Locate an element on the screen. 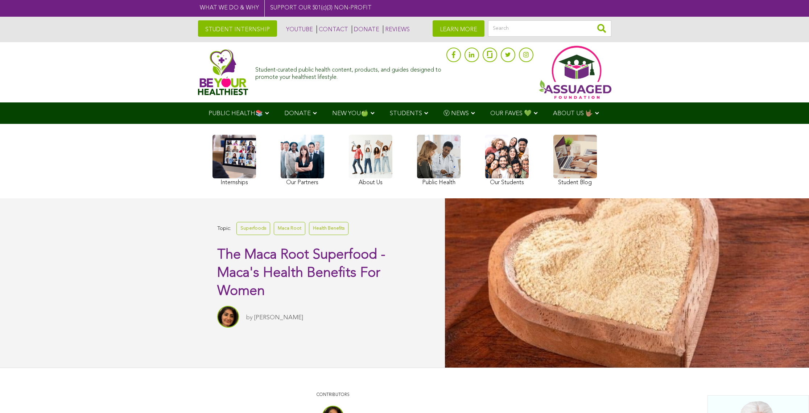 The height and width of the screenshot is (413, 809). a: REVIEWS is located at coordinates (397, 29).